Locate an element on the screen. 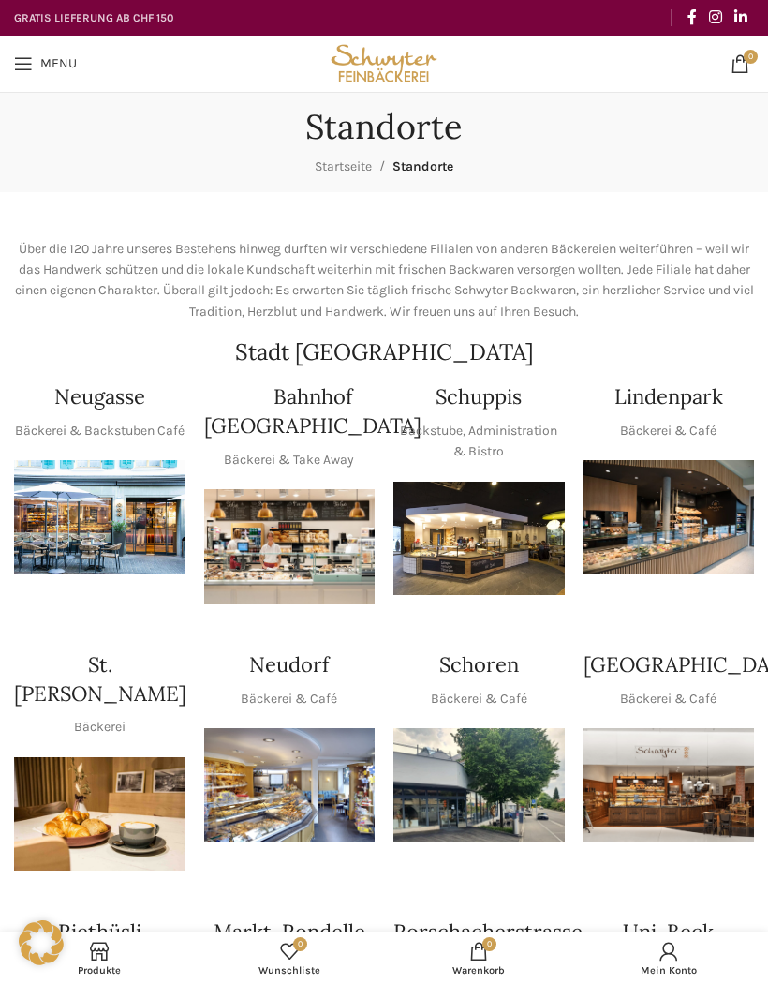 The height and width of the screenshot is (984, 768). a: Mein Konto is located at coordinates (669, 958).